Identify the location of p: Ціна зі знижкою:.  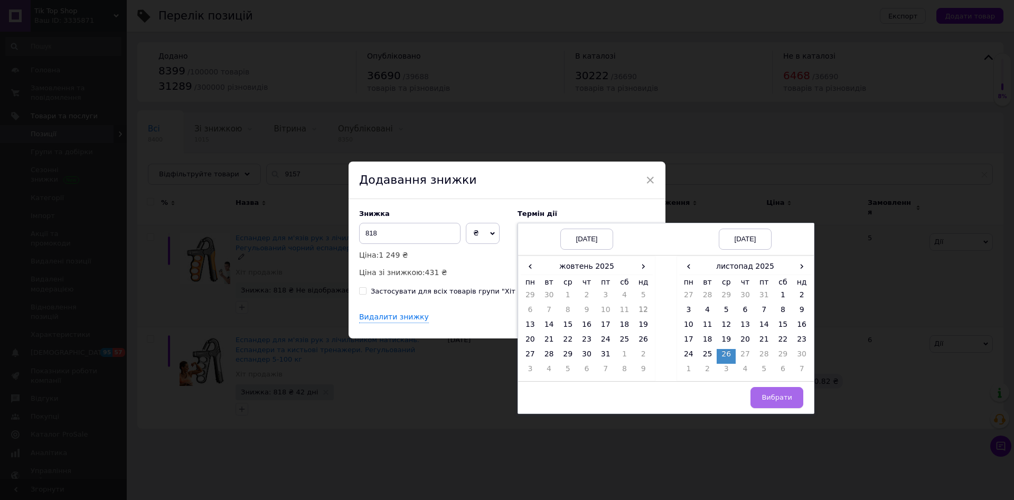
(433, 273).